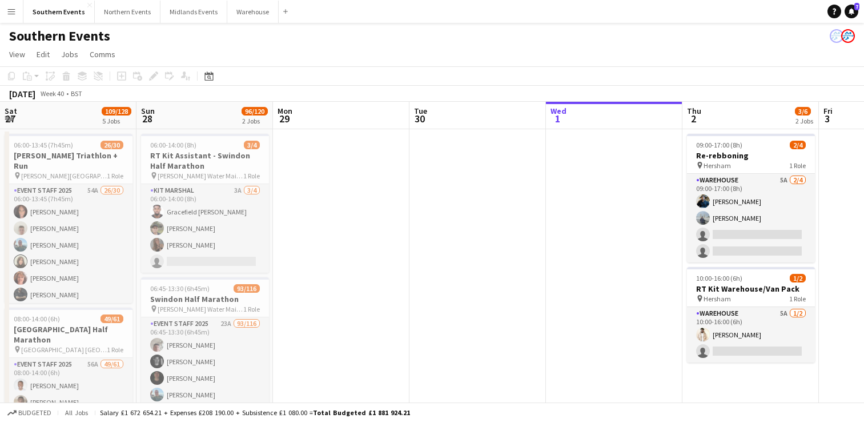 This screenshot has width=864, height=422. Describe the element at coordinates (127, 11) in the screenshot. I see `button: Northern Events` at that location.